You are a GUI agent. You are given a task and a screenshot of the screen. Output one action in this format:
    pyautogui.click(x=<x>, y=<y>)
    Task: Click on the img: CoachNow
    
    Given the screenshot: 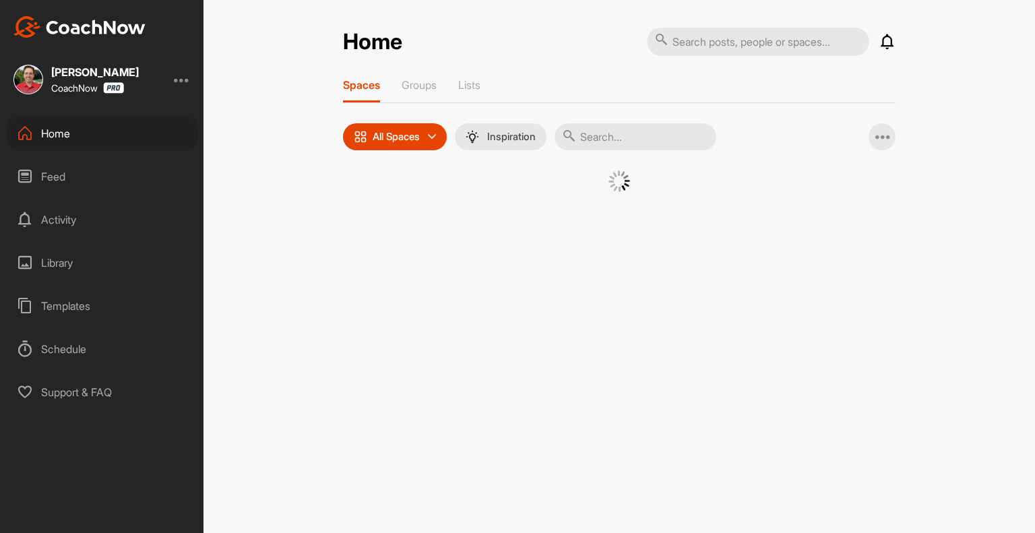 What is the action you would take?
    pyautogui.click(x=79, y=27)
    